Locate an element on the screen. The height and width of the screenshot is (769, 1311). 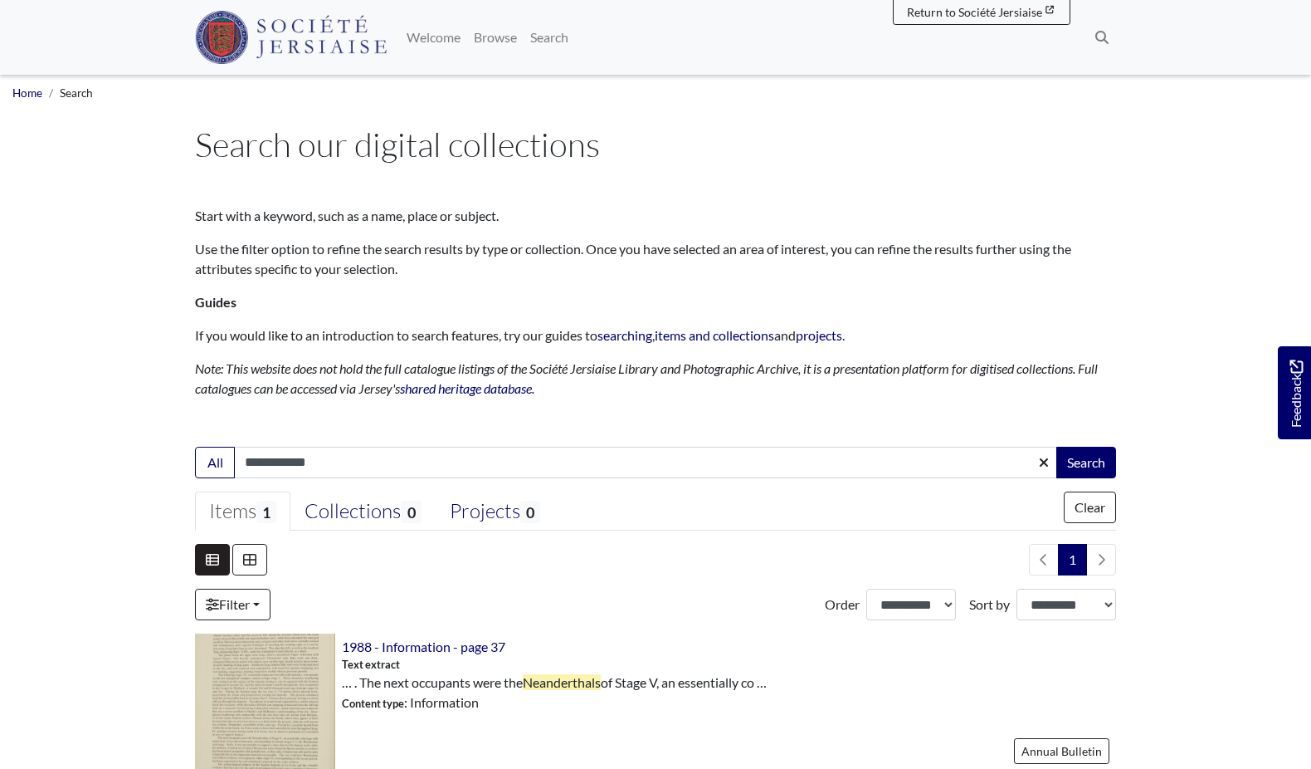
em: Note: This website does not hold the full catalogue listings of the Société Jersiaise Library and... is located at coordinates (647, 378).